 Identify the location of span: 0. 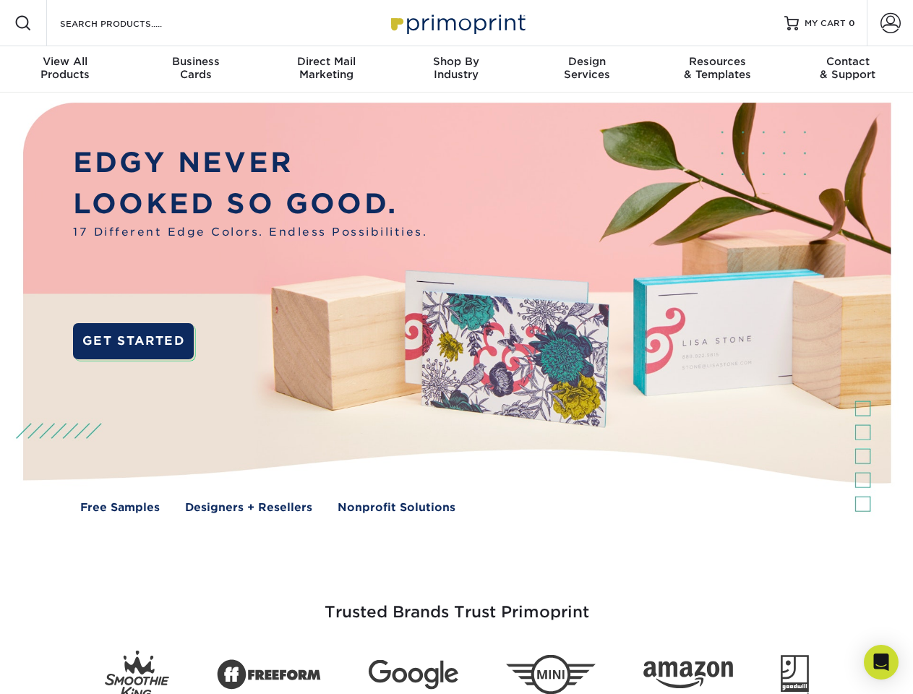
(852, 23).